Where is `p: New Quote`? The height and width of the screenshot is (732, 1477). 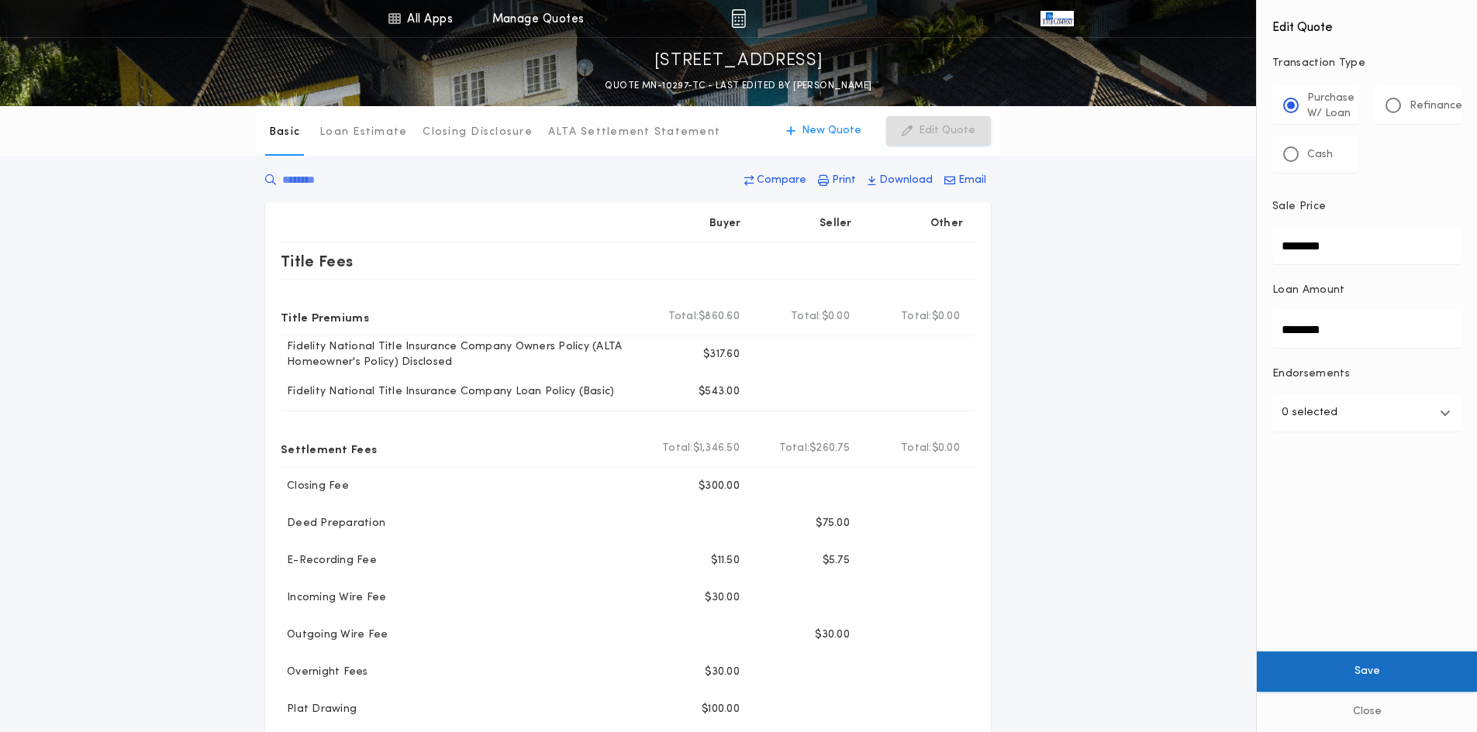
p: New Quote is located at coordinates (831, 131).